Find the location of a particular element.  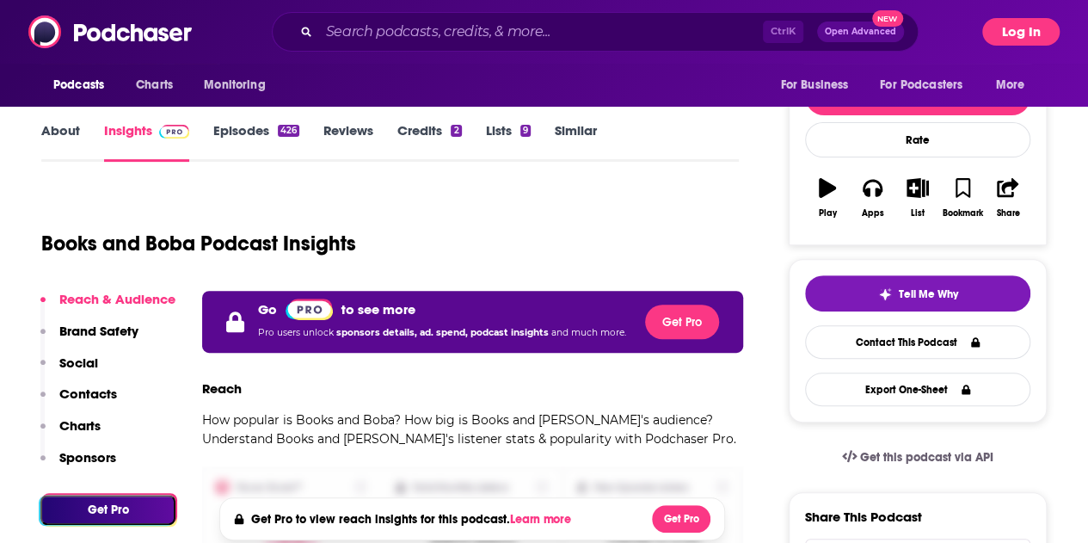

p: Brand Safety is located at coordinates (99, 330).